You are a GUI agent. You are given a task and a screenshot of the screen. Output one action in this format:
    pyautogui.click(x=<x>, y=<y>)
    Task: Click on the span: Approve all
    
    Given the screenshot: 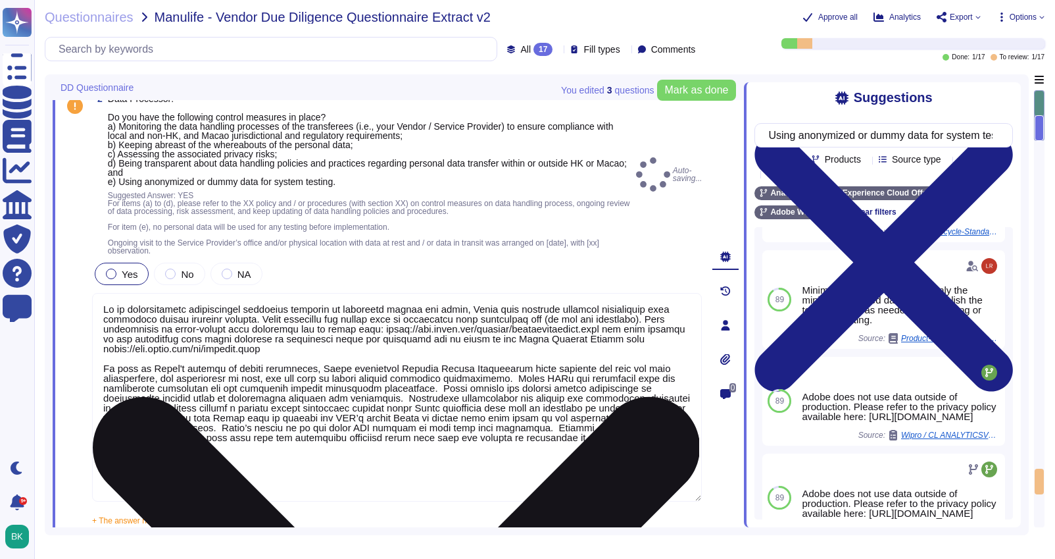 What is the action you would take?
    pyautogui.click(x=838, y=17)
    